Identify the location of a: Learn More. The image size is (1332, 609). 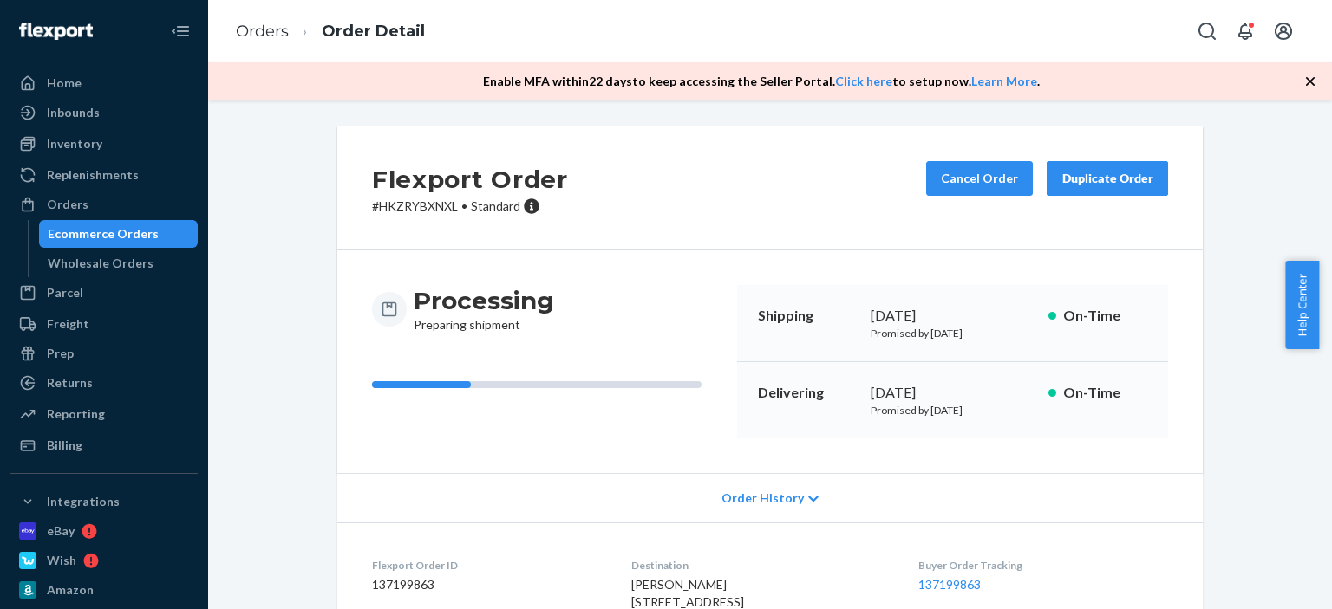
(1004, 81).